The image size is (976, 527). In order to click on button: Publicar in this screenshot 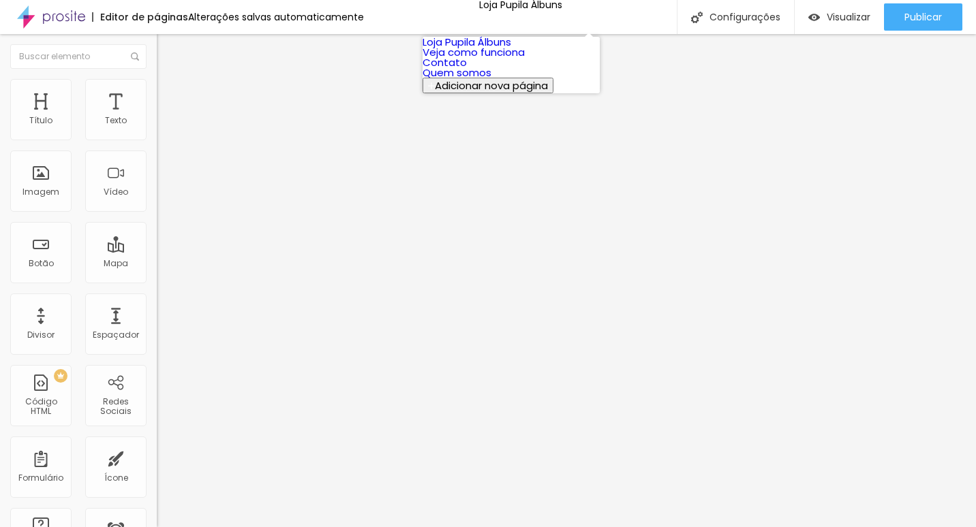, I will do `click(923, 17)`.